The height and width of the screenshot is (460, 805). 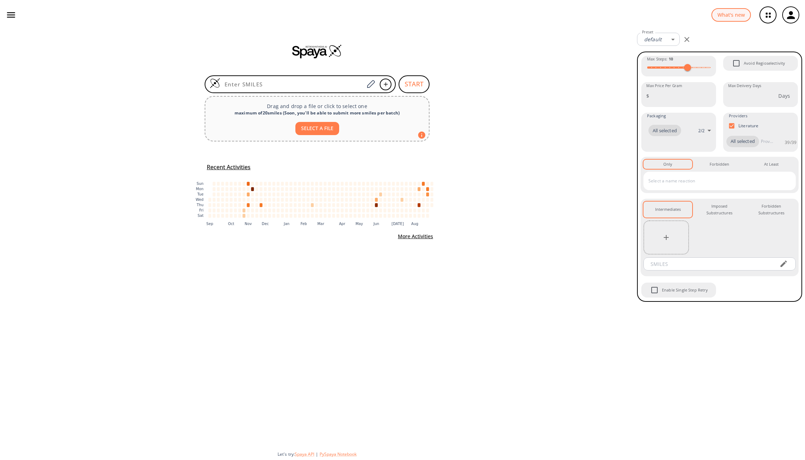 What do you see at coordinates (200, 184) in the screenshot?
I see `text: Sun` at bounding box center [200, 184].